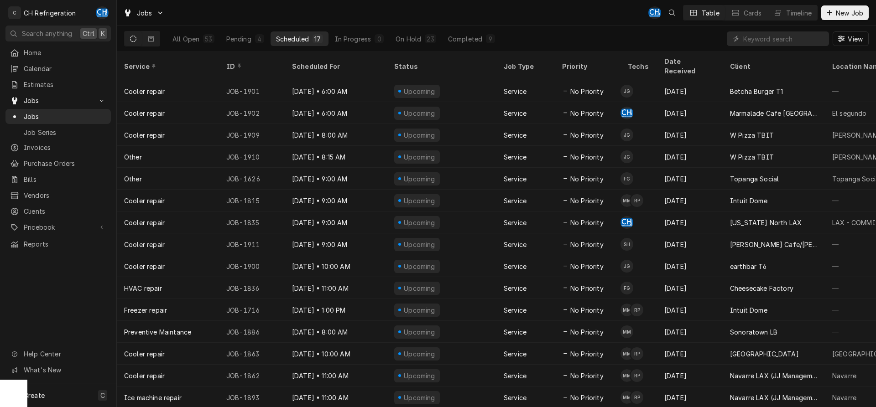 This screenshot has height=407, width=876. I want to click on a: Invoices, so click(58, 147).